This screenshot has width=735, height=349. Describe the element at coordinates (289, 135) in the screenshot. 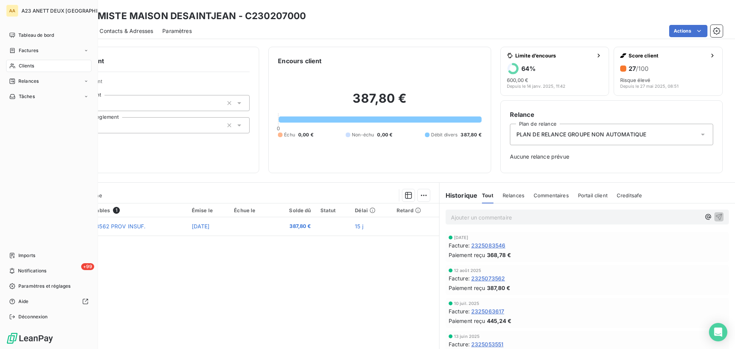

I see `span: Échu` at that location.